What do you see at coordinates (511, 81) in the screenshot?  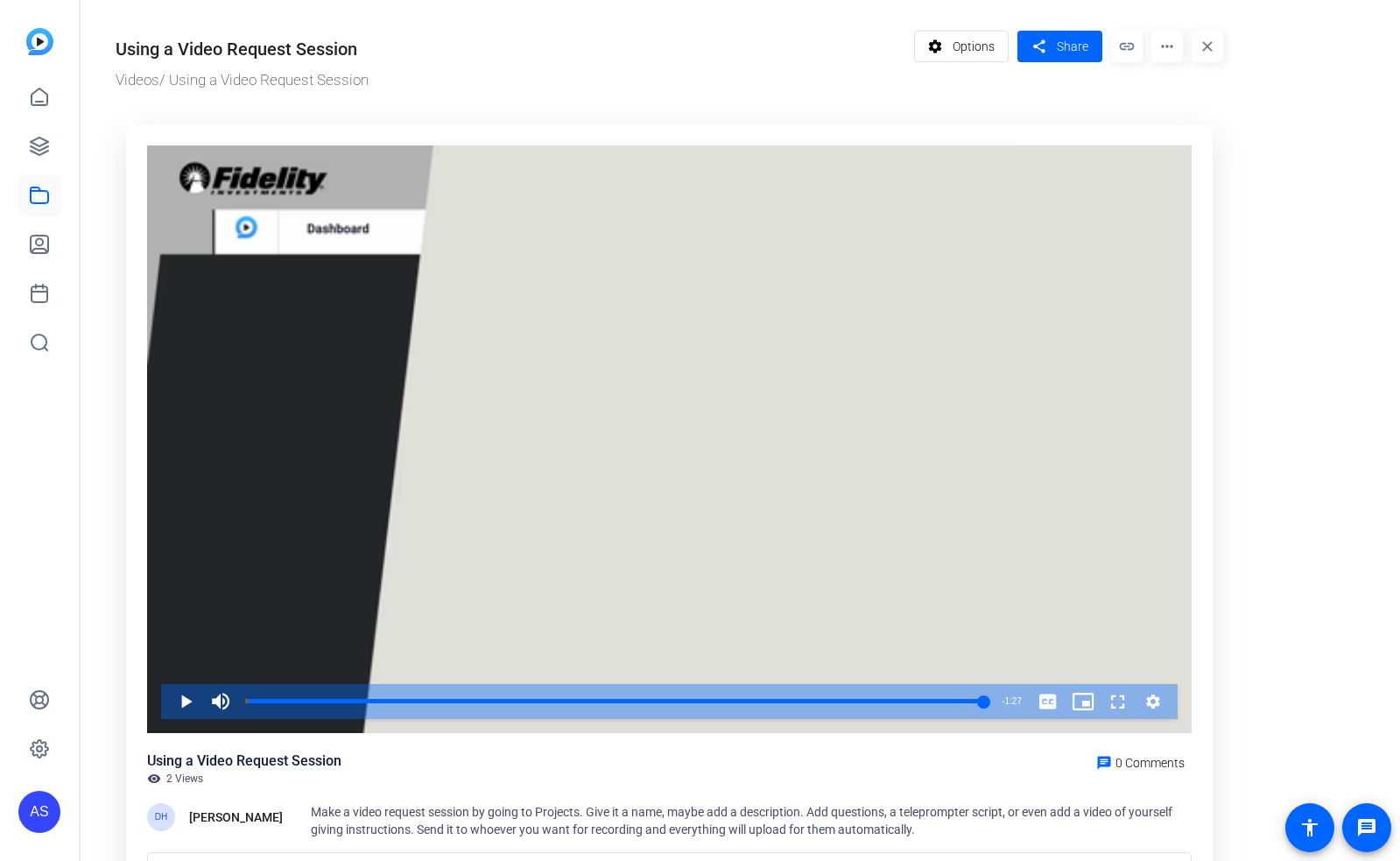 I see `div: / Using a Video Request Session` at bounding box center [511, 81].